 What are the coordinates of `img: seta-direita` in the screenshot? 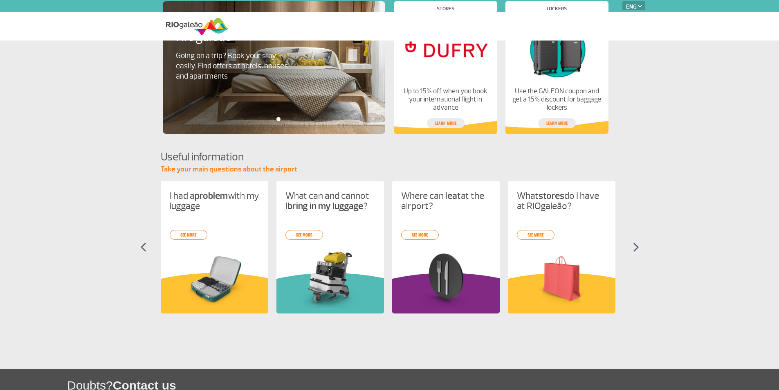 It's located at (636, 247).